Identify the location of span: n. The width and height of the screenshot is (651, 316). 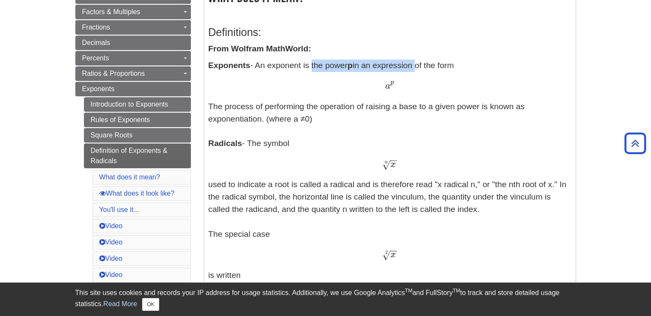
(386, 162).